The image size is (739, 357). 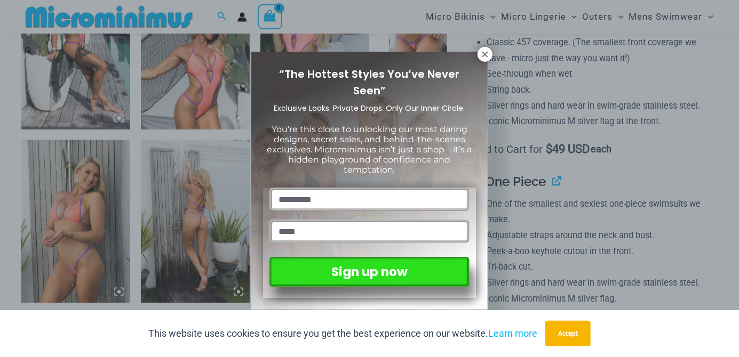 What do you see at coordinates (567, 334) in the screenshot?
I see `button: Accept` at bounding box center [567, 334].